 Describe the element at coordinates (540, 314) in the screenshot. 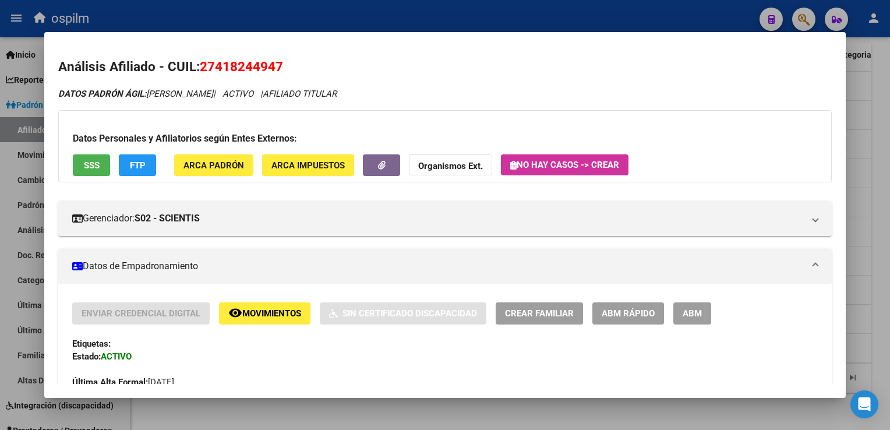

I see `span: Crear Familiar` at that location.